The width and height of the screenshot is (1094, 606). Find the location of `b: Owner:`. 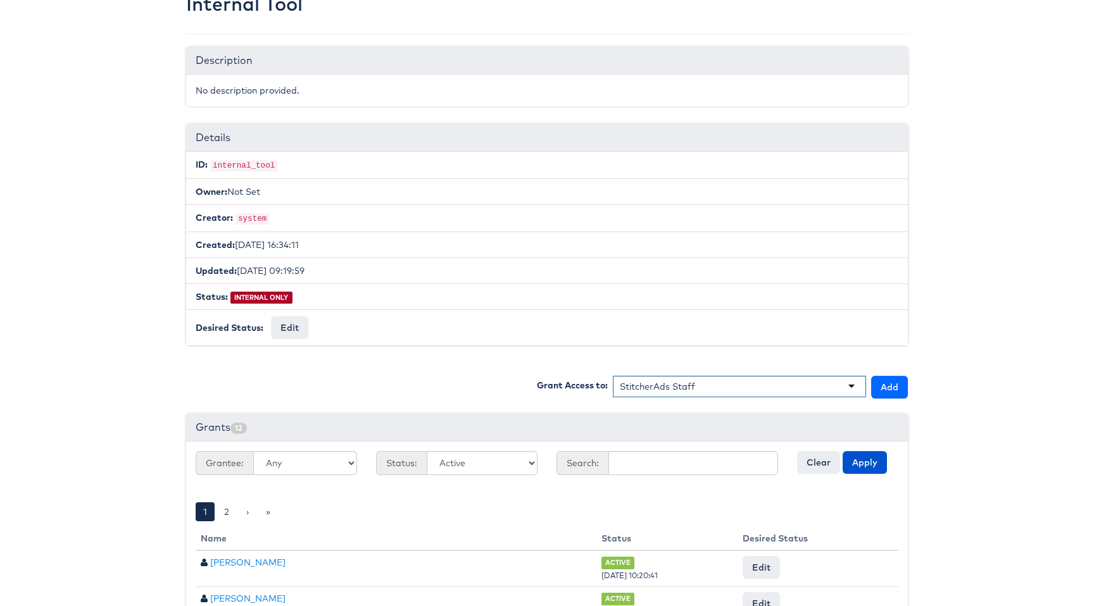

b: Owner: is located at coordinates (211, 192).